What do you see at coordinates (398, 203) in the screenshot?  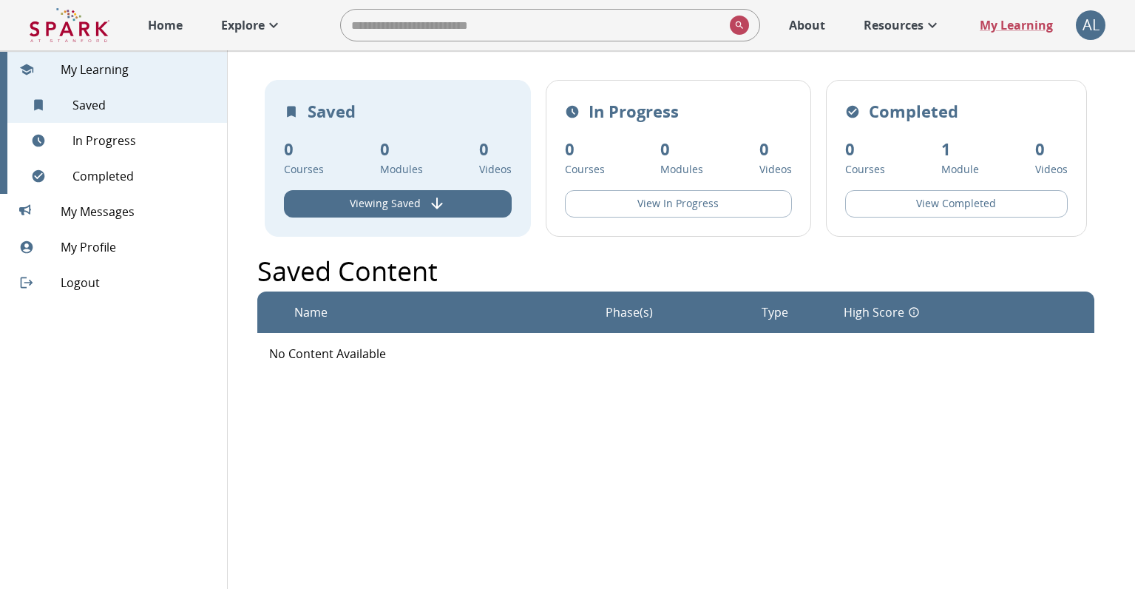 I see `button: View Saved` at bounding box center [398, 203].